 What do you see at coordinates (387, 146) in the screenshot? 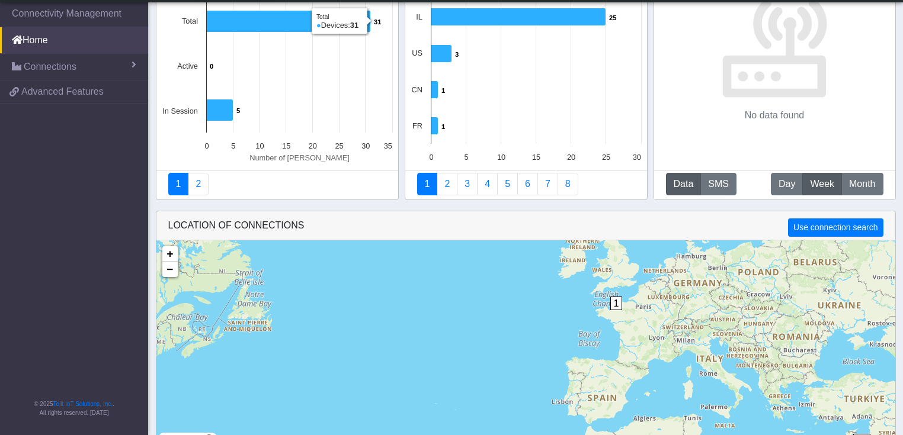
I see `text: 35` at bounding box center [387, 146].